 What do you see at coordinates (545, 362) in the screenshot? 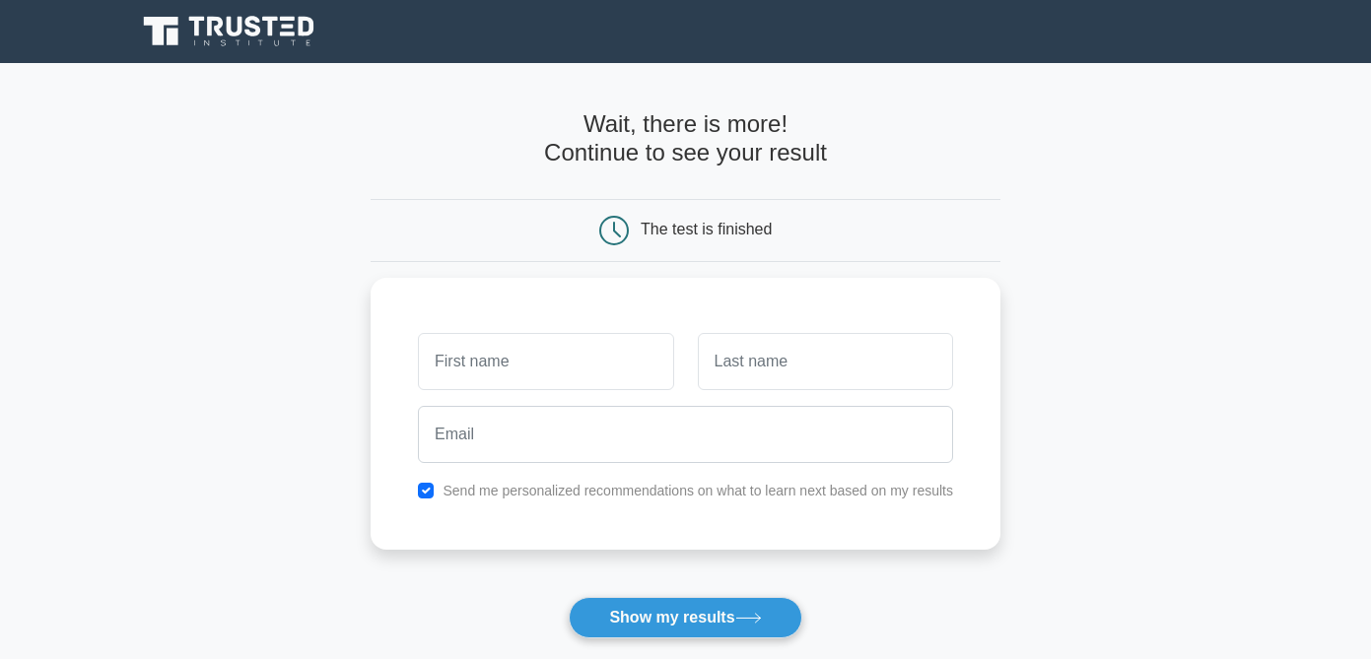
I see `input: First name` at bounding box center [545, 362].